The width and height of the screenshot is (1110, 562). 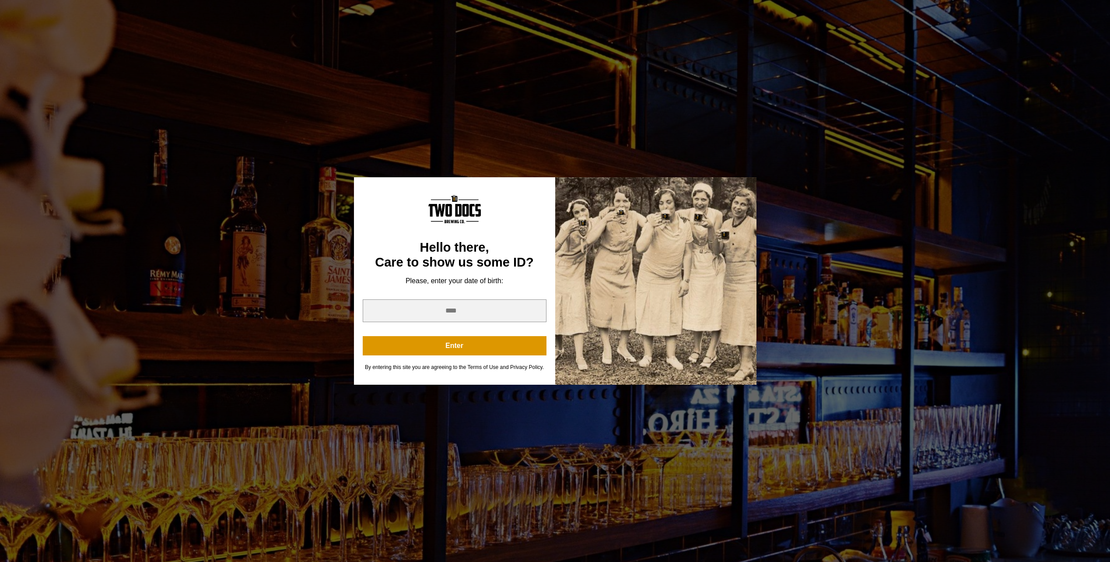 What do you see at coordinates (455, 367) in the screenshot?
I see `div: By entering this site you are agreeing to the Terms of Use and Privacy Policy.` at bounding box center [455, 367].